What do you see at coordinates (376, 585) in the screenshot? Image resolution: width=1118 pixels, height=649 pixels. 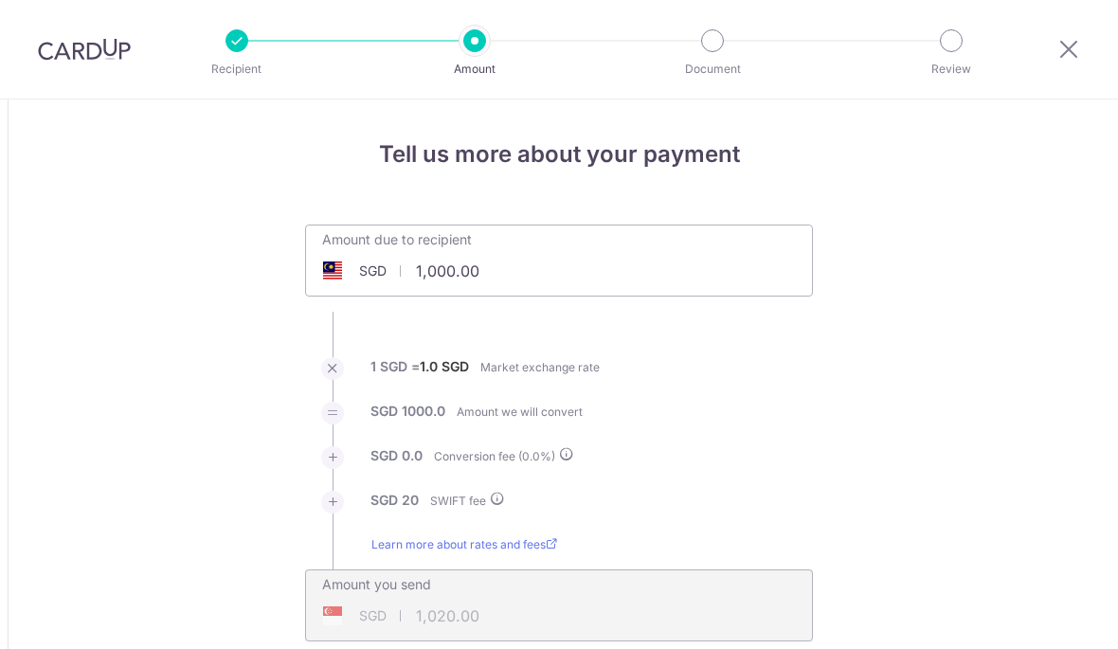 I see `label: Amount you send` at bounding box center [376, 585].